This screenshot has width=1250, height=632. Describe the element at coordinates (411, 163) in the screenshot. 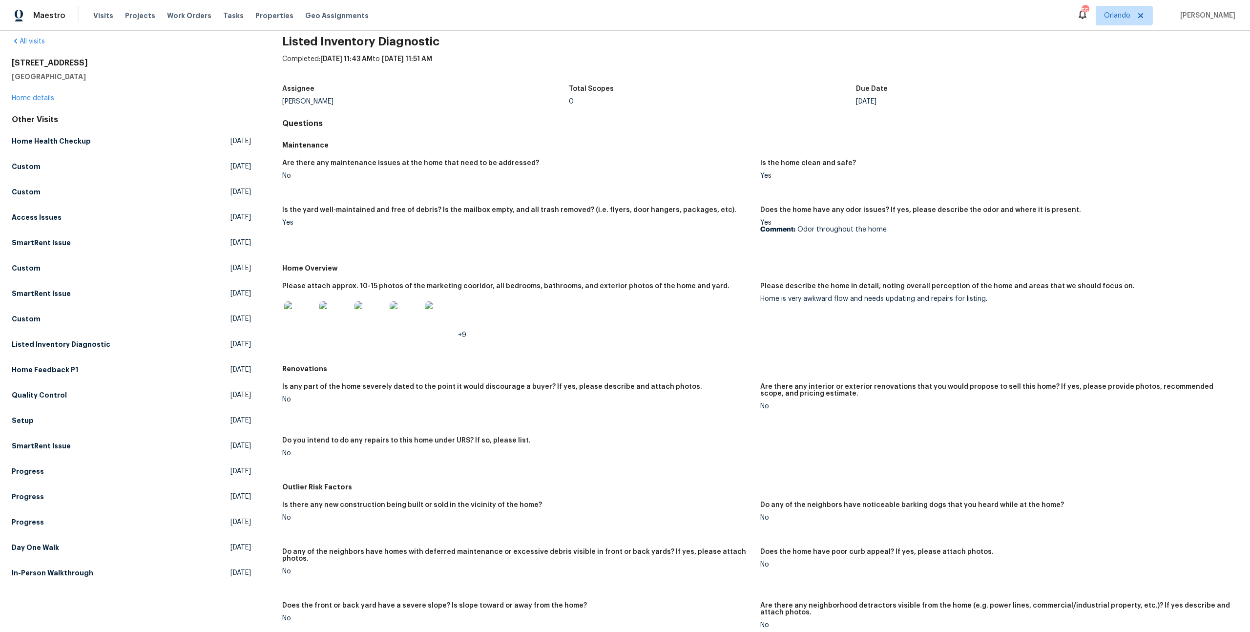

I see `h5: Are there any maintenance issues at the home that need to be addressed?` at that location.